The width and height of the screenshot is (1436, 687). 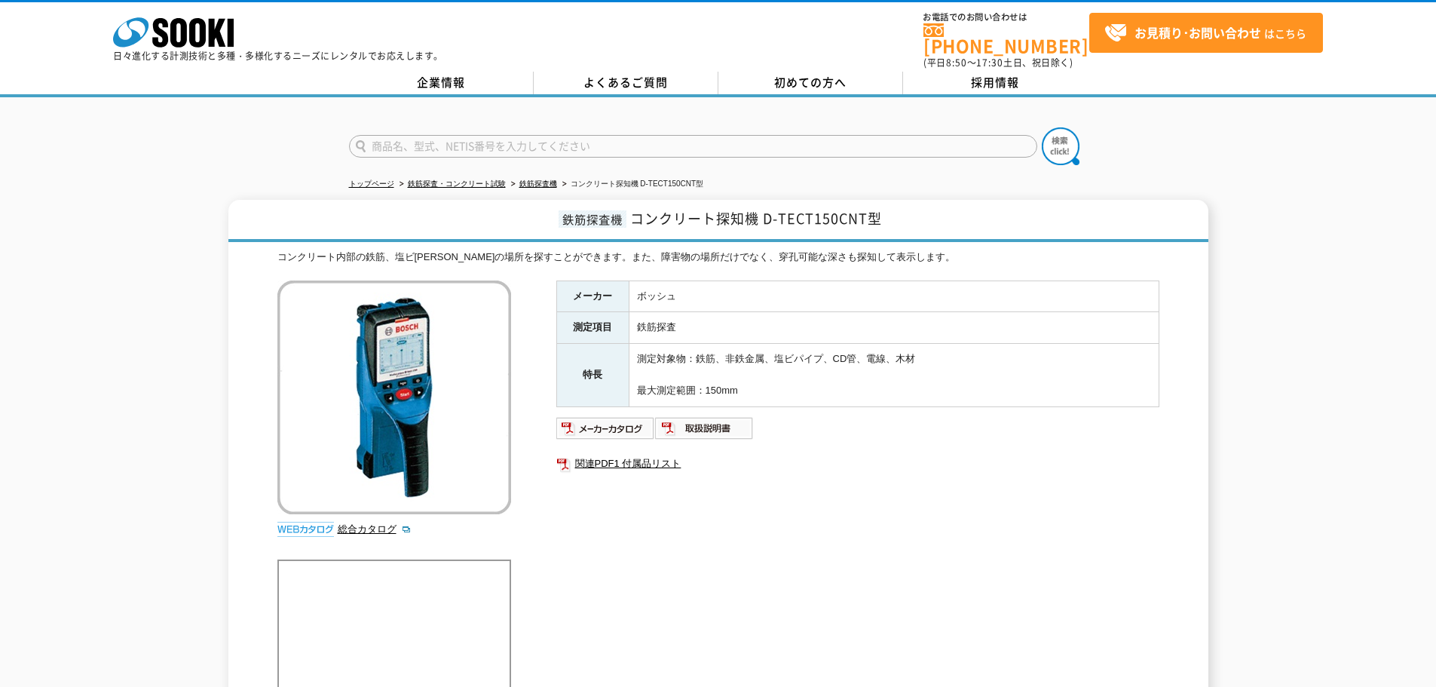 I want to click on td: ボッシュ, so click(x=893, y=296).